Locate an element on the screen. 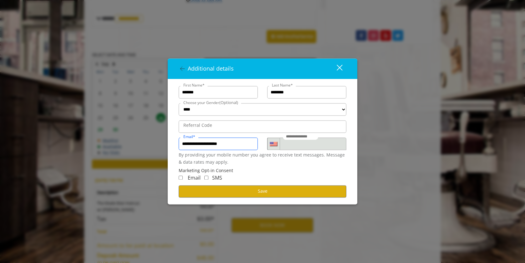 The image size is (525, 263). label: Referral Code is located at coordinates (198, 126).